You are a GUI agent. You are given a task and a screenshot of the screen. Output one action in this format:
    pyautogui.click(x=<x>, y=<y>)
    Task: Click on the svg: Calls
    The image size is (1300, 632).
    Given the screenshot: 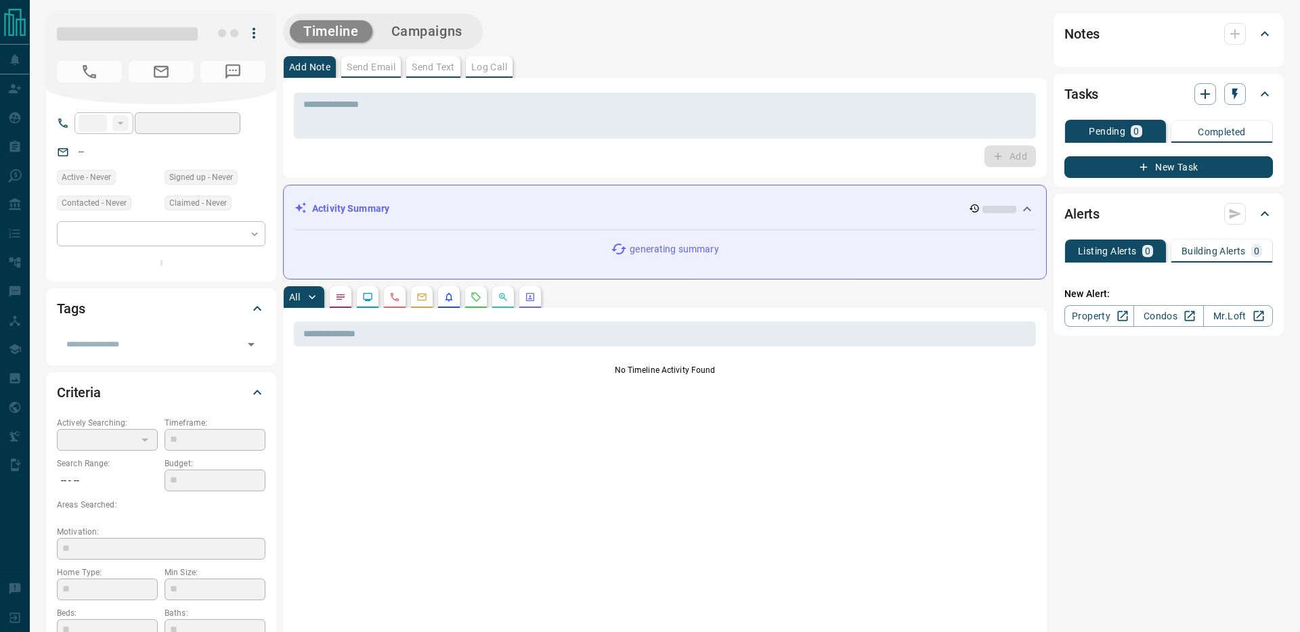 What is the action you would take?
    pyautogui.click(x=395, y=297)
    